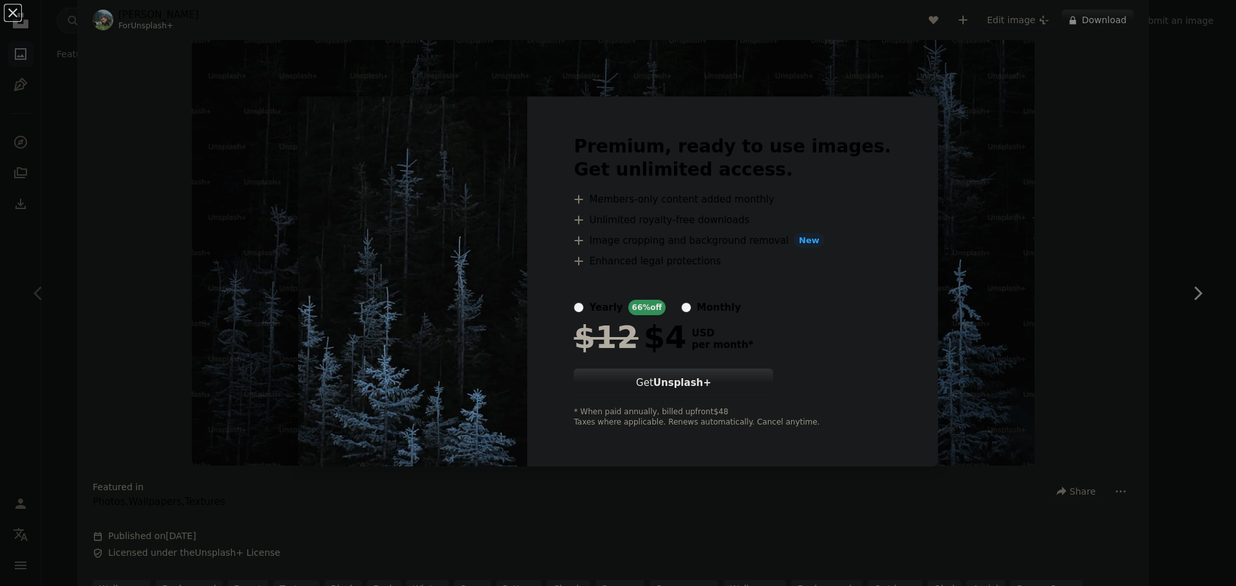 Image resolution: width=1236 pixels, height=586 pixels. I want to click on input: yearly66%off, so click(579, 308).